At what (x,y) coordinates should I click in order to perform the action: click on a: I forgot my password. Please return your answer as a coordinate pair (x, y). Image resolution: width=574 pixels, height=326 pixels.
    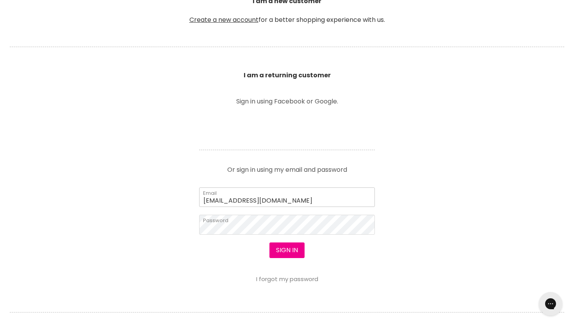
    Looking at the image, I should click on (287, 279).